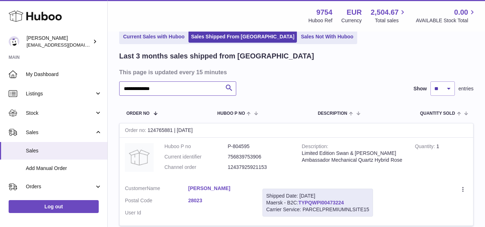 This screenshot has height=227, width=485. What do you see at coordinates (438, 114) in the screenshot?
I see `span: Quantity Sold` at bounding box center [438, 114].